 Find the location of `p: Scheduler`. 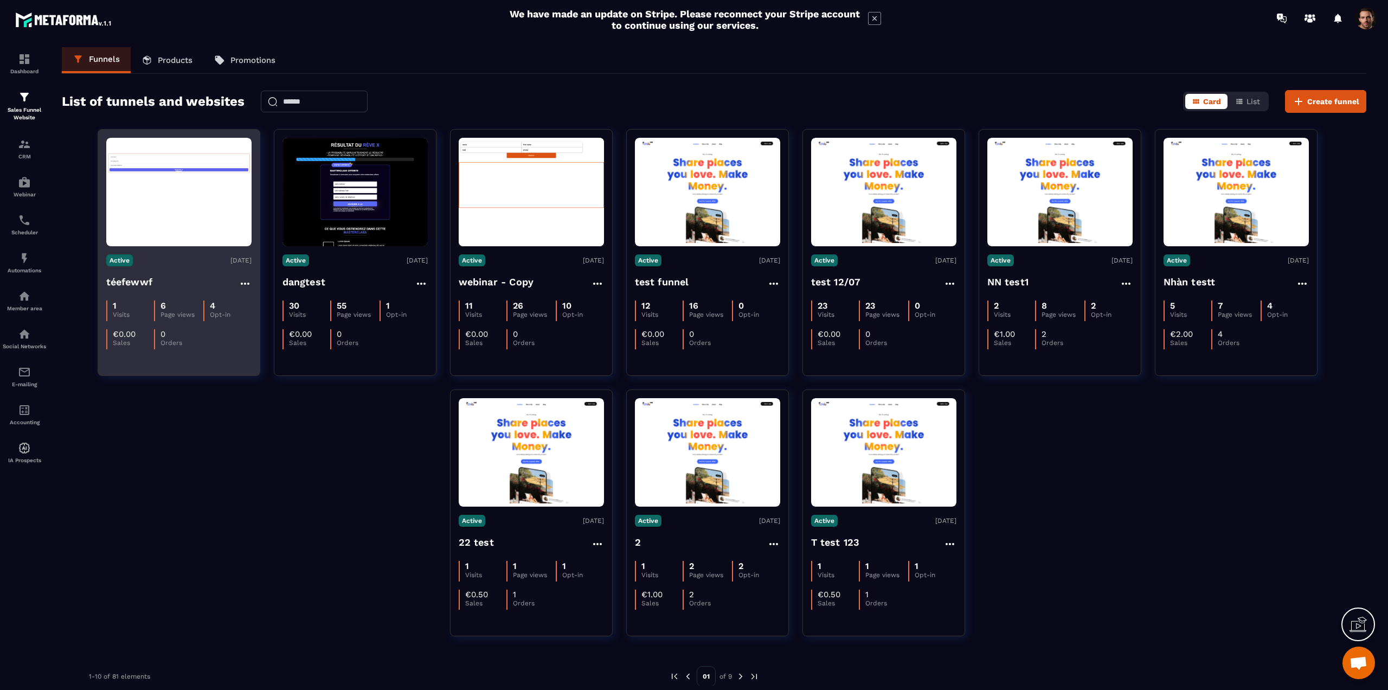

p: Scheduler is located at coordinates (24, 232).